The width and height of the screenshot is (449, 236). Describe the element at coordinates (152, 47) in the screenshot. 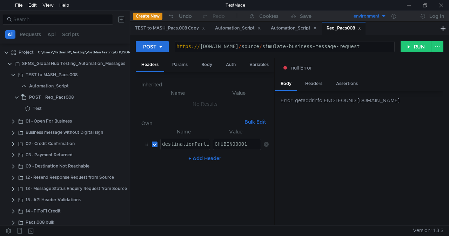

I see `button: POST` at that location.